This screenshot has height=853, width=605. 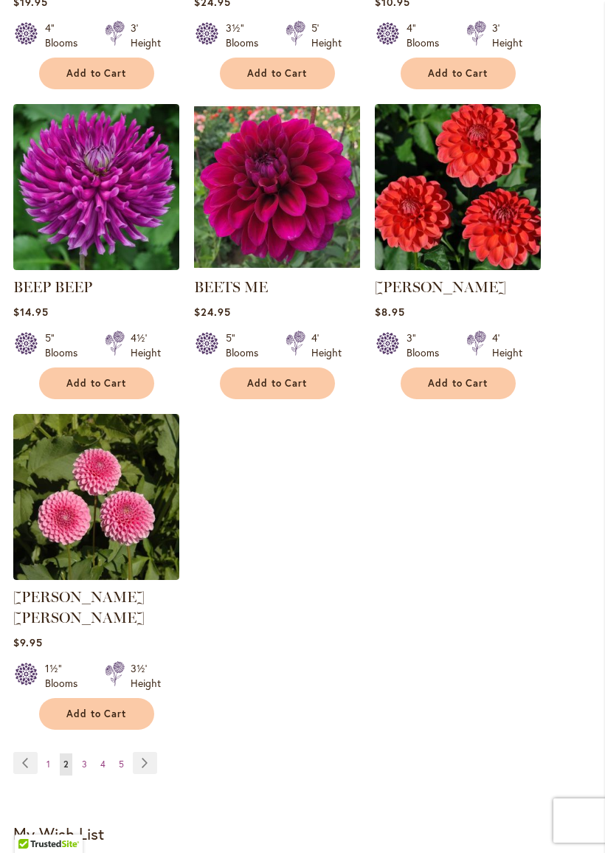 I want to click on div: 3½' Height, so click(x=145, y=676).